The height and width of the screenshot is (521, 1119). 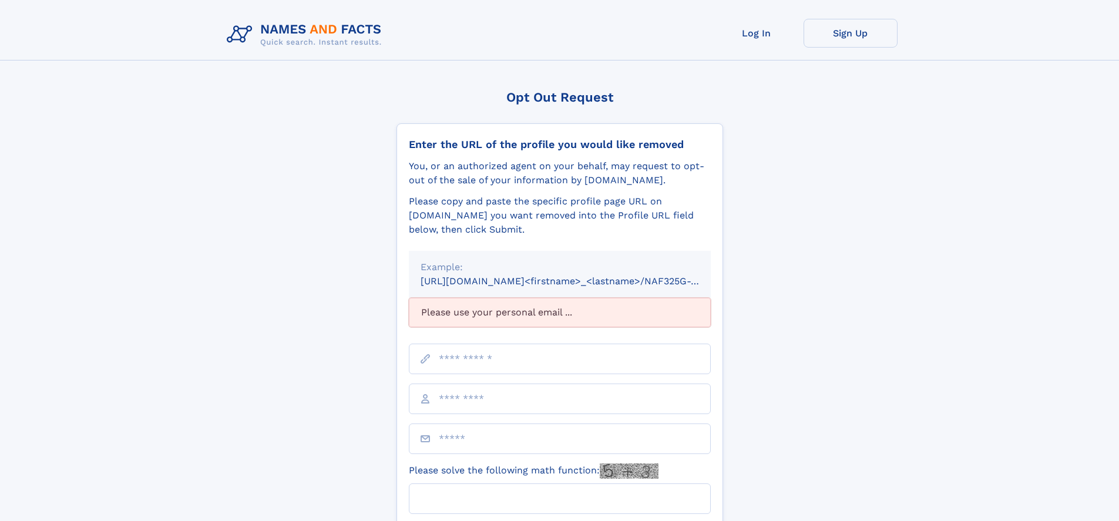 I want to click on a: Log In, so click(x=757, y=33).